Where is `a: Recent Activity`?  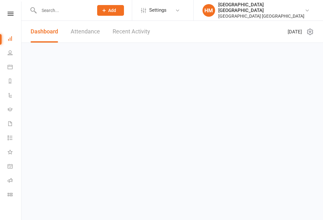
a: Recent Activity is located at coordinates (131, 32).